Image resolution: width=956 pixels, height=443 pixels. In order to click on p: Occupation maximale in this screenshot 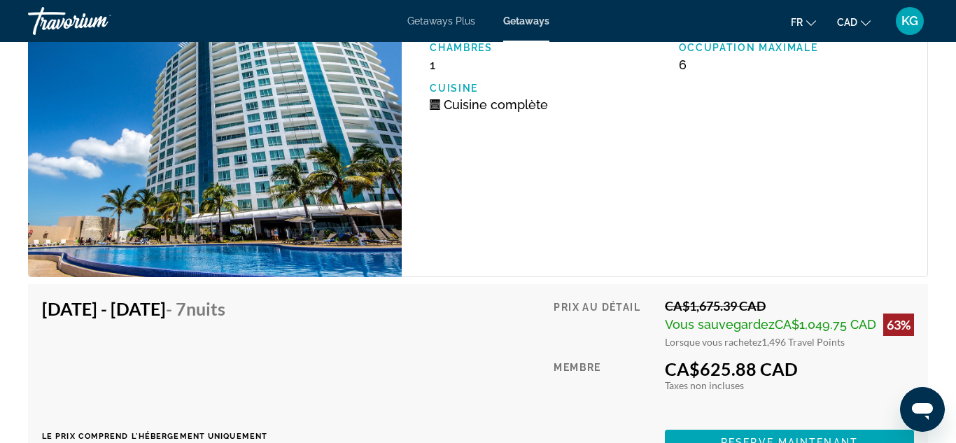, I will do `click(796, 48)`.